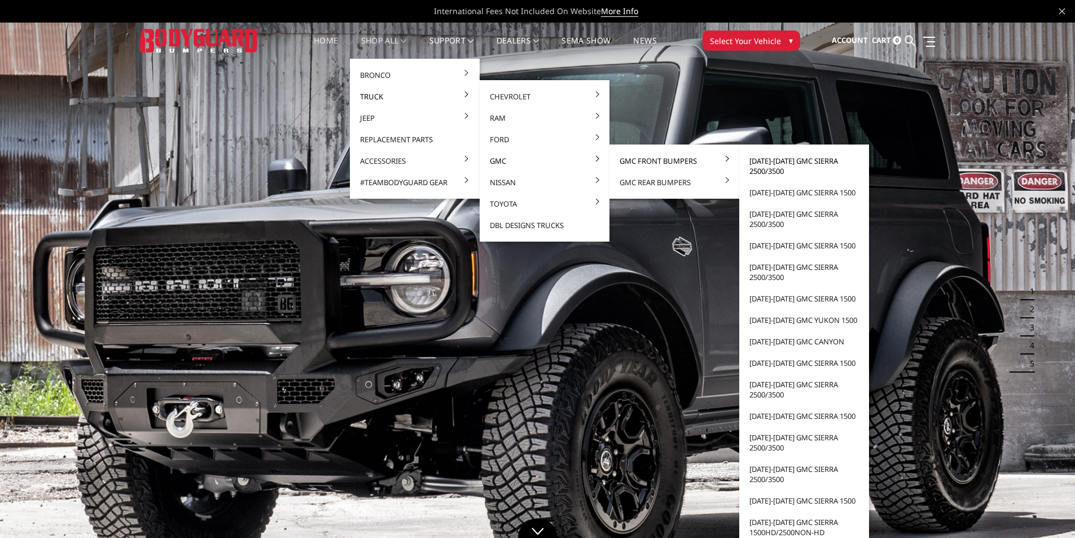 Image resolution: width=1075 pixels, height=538 pixels. What do you see at coordinates (620, 11) in the screenshot?
I see `a: More Info` at bounding box center [620, 11].